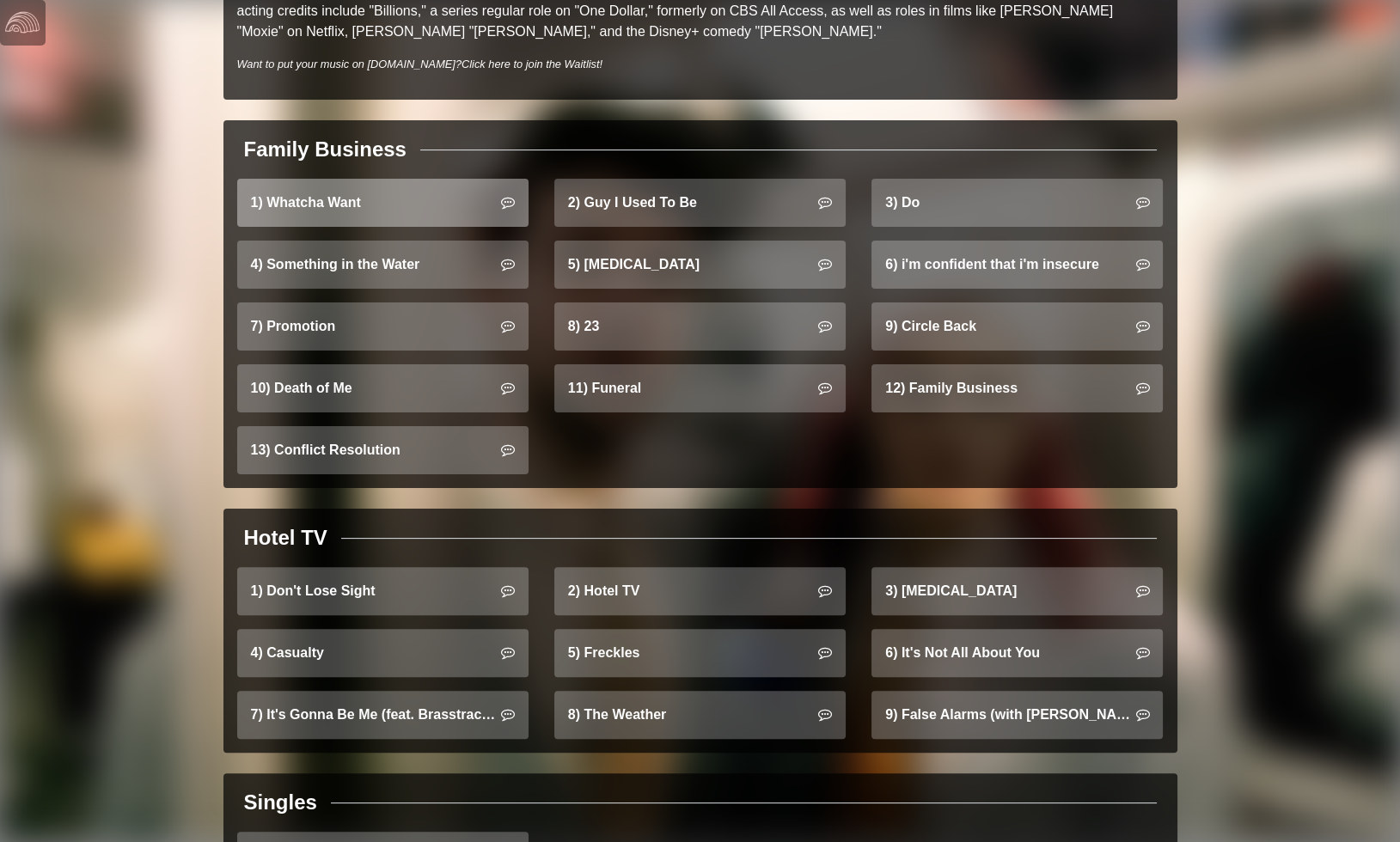  I want to click on a: 9) Circle Back, so click(1017, 327).